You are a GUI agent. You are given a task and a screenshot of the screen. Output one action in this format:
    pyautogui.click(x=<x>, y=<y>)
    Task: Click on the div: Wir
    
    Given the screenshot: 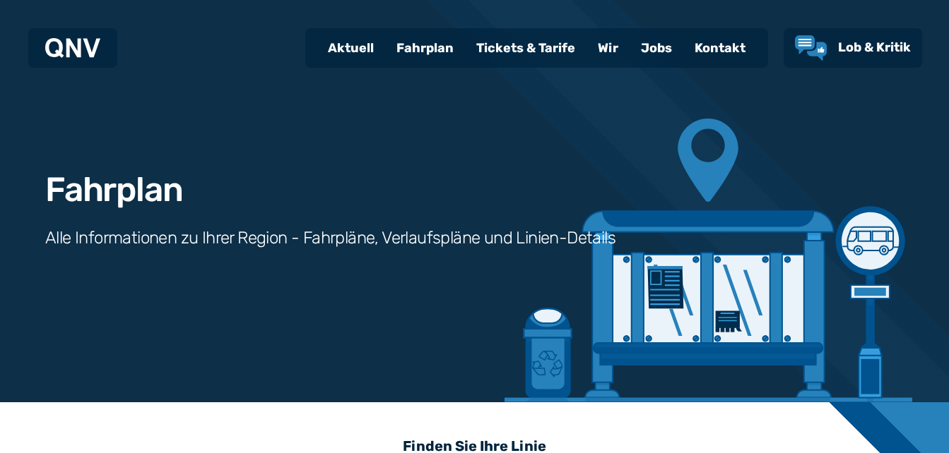 What is the action you would take?
    pyautogui.click(x=607, y=48)
    